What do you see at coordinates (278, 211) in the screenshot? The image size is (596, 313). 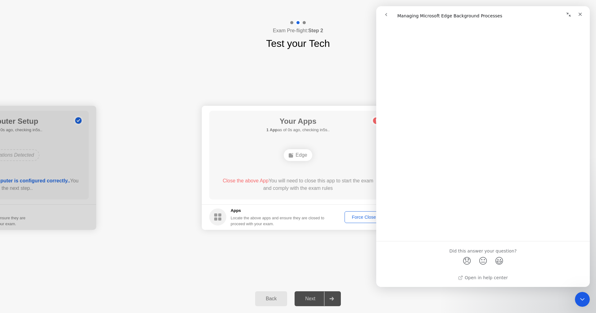 I see `h5: Apps` at bounding box center [278, 211].